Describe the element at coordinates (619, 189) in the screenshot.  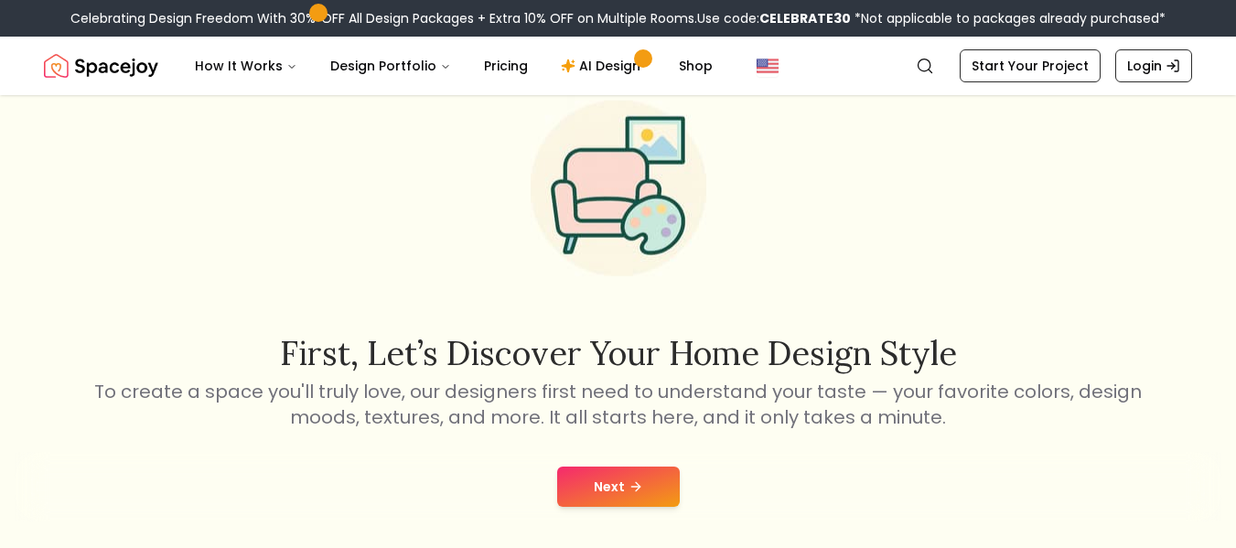
I see `img: Start Style Quiz Illustration` at that location.